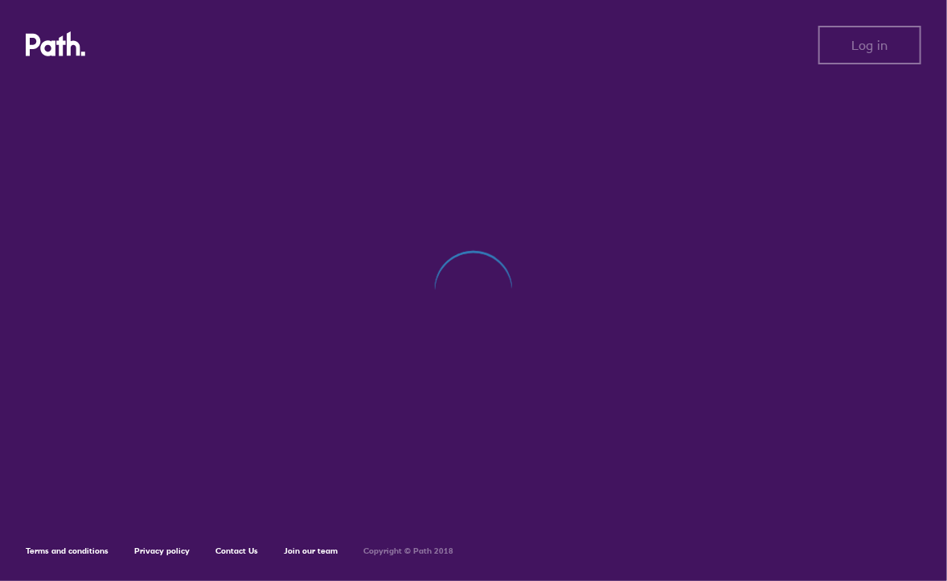  Describe the element at coordinates (236, 550) in the screenshot. I see `a: Contact Us` at that location.